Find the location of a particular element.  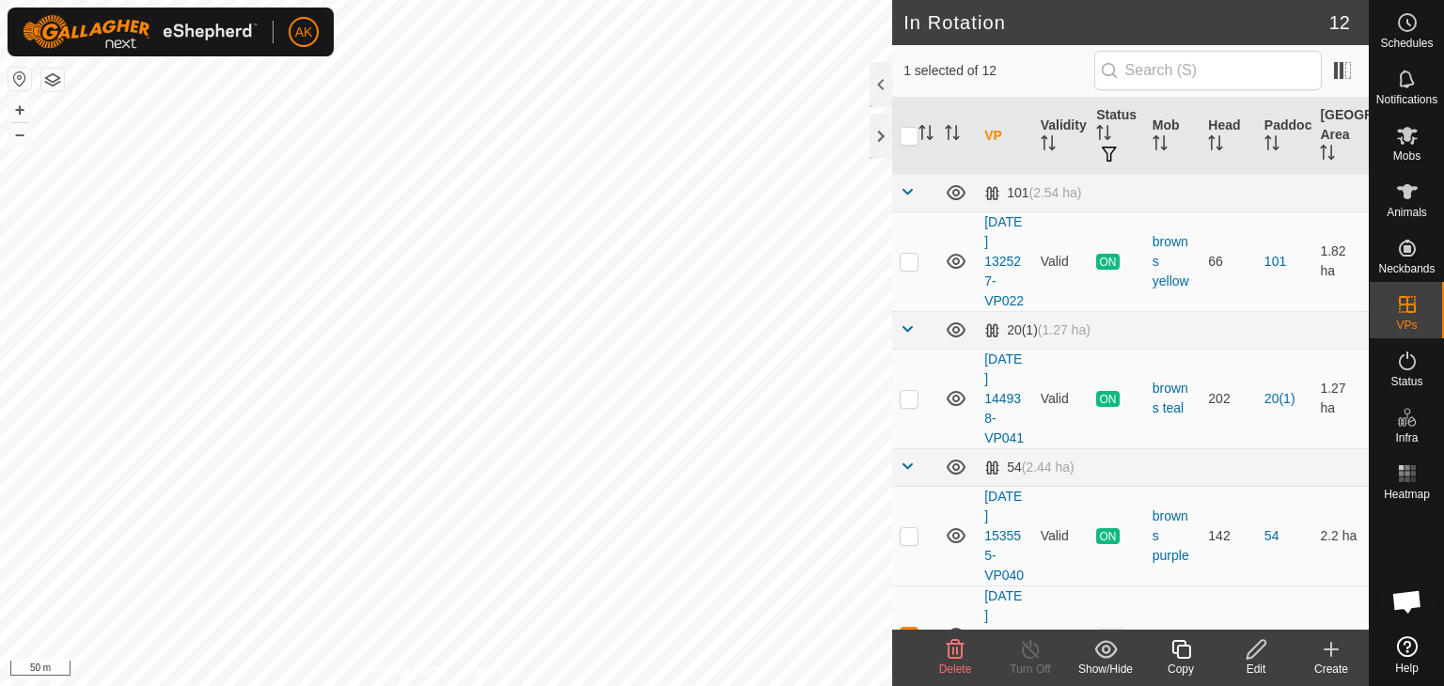

th: Head is located at coordinates (1229, 136).